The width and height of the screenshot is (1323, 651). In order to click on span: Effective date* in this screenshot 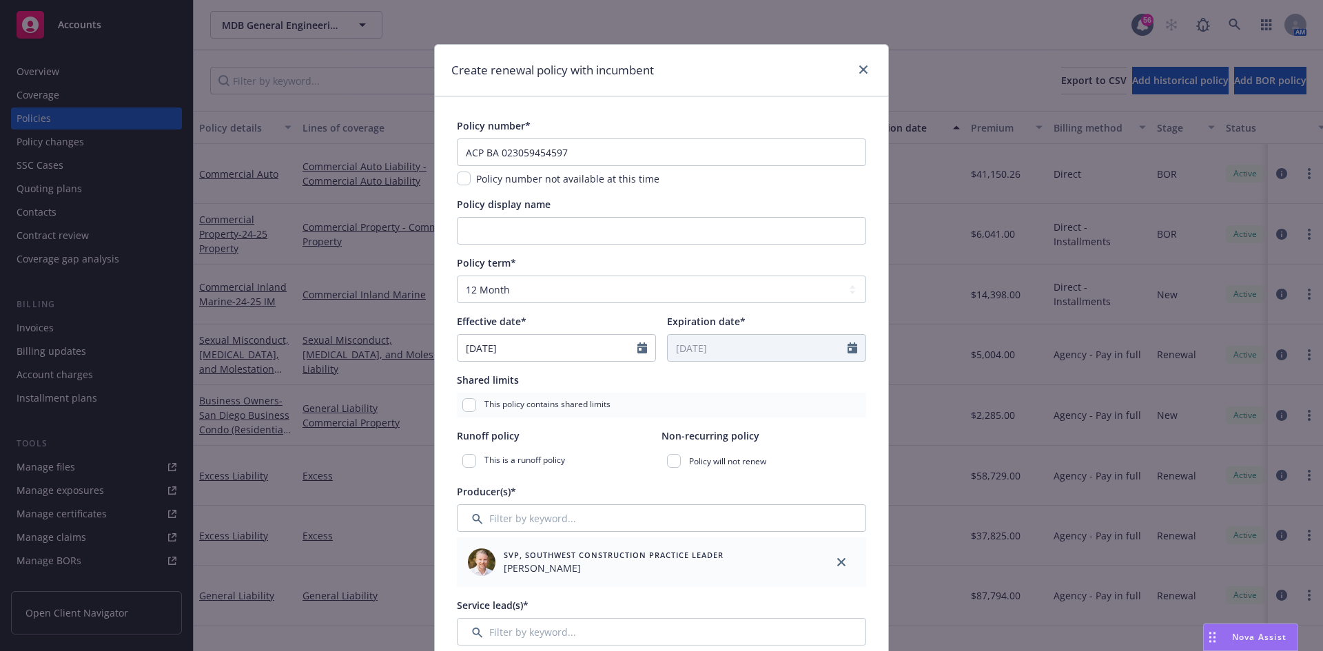, I will do `click(491, 321)`.